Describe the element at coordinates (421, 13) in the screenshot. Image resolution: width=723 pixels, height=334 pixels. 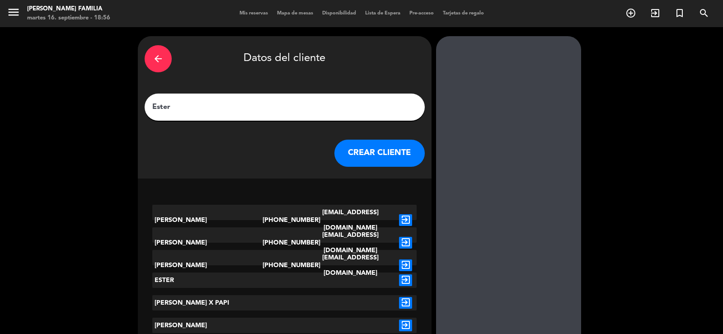
I see `span: Pre-acceso` at that location.